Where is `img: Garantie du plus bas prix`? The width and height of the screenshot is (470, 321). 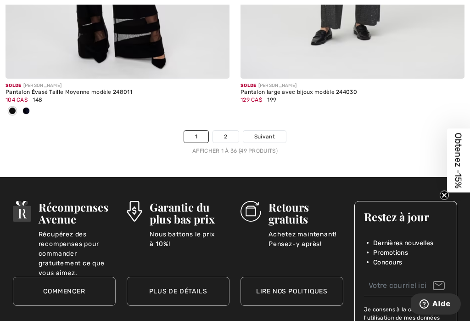 img: Garantie du plus bas prix is located at coordinates (135, 211).